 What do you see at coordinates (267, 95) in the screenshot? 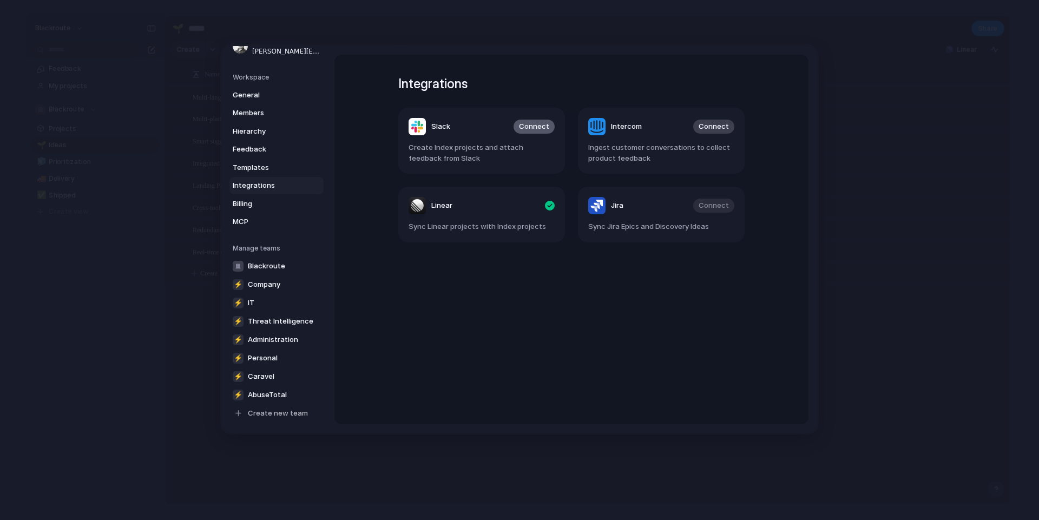
I see `span: General` at bounding box center [267, 95].